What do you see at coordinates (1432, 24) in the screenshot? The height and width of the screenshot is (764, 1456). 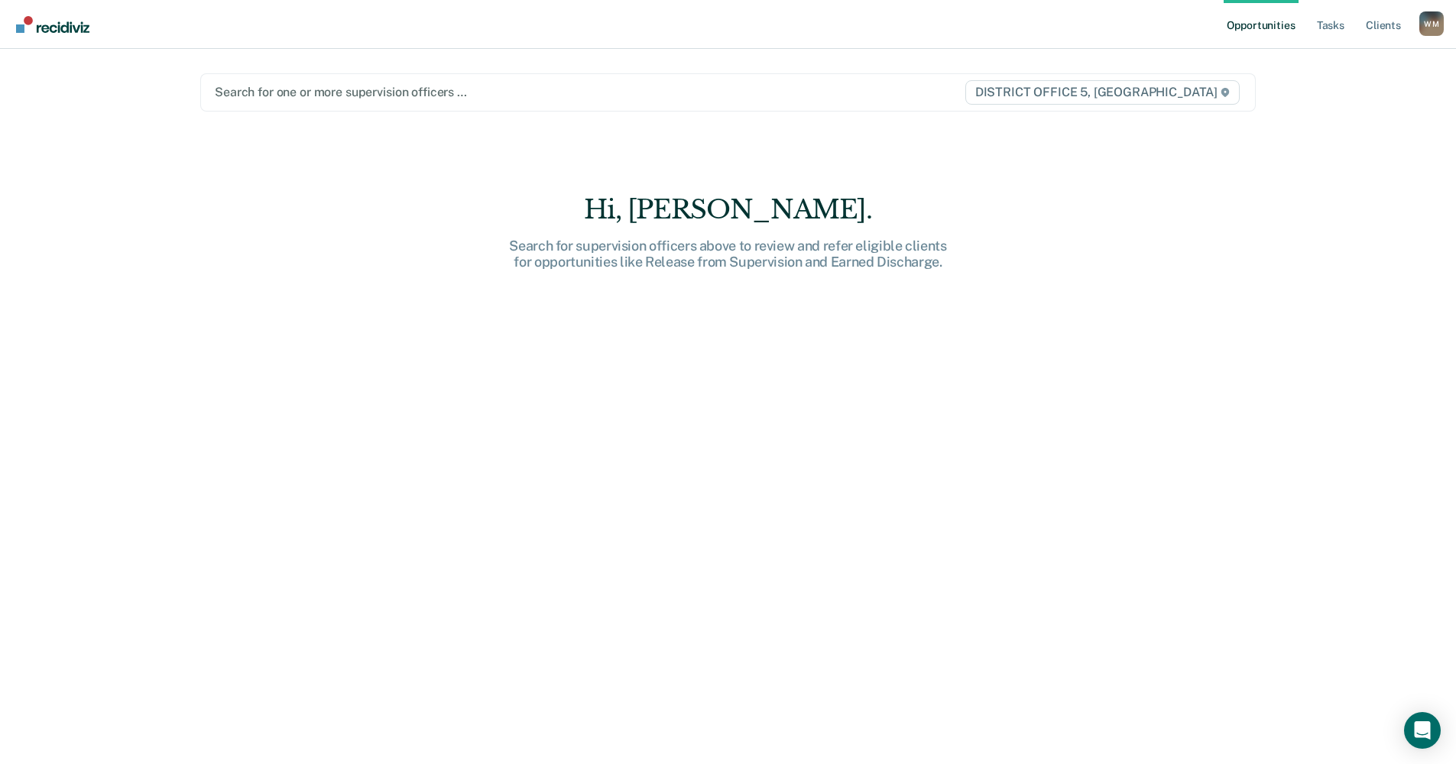 I see `button: Profile dropdown button` at bounding box center [1432, 24].